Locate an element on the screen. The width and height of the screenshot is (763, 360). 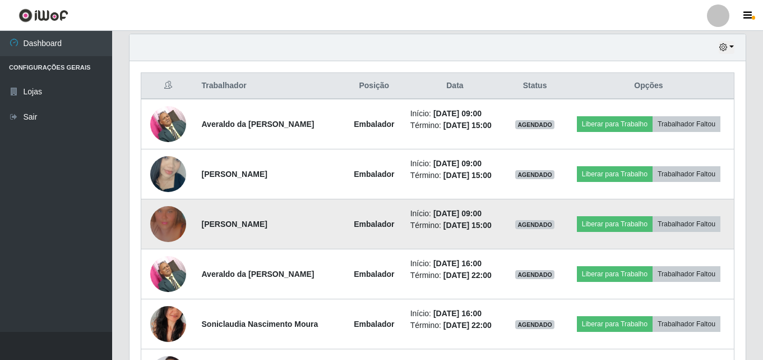
img: CoreUI Logo is located at coordinates (43, 15).